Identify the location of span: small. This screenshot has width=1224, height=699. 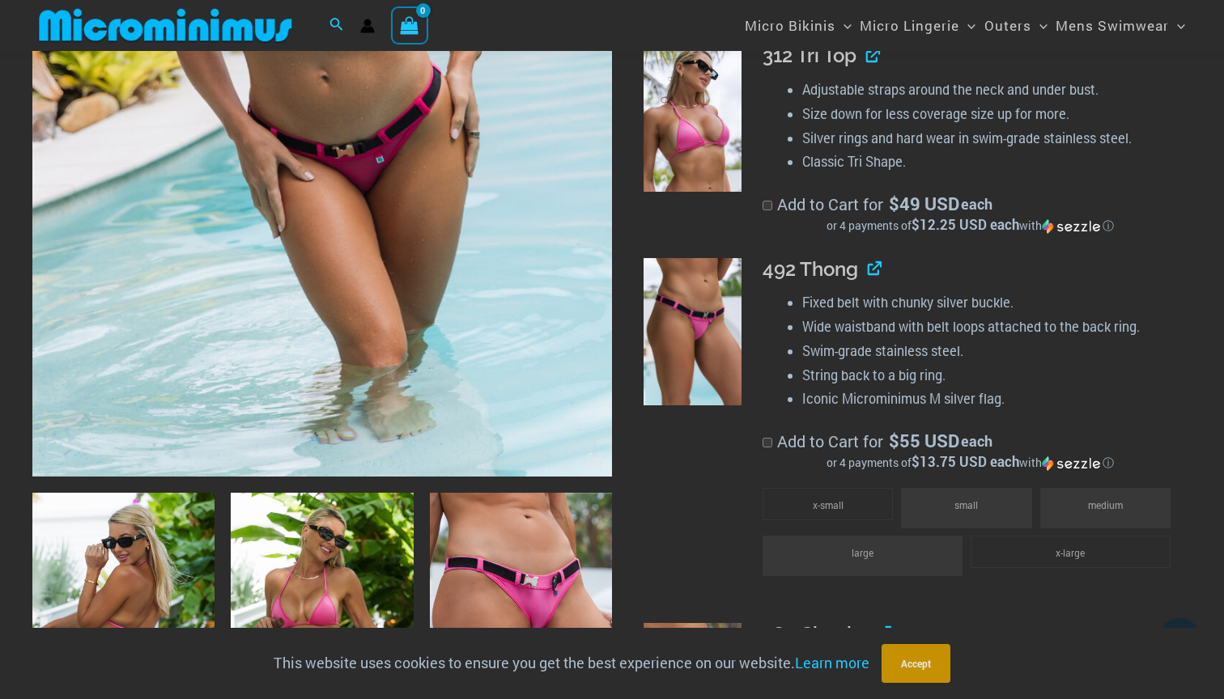
(966, 505).